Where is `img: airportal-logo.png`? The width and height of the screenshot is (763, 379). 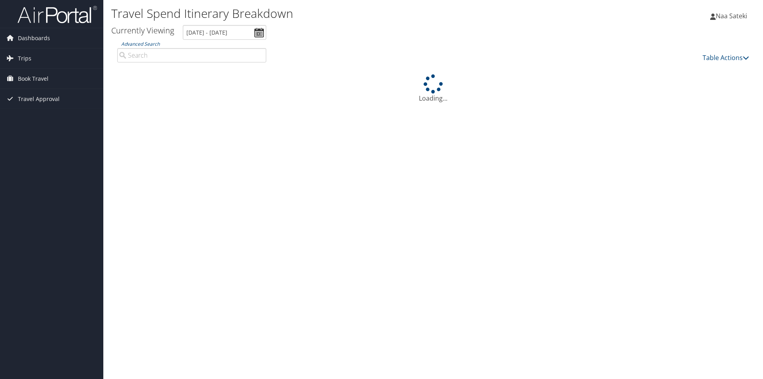
img: airportal-logo.png is located at coordinates (57, 14).